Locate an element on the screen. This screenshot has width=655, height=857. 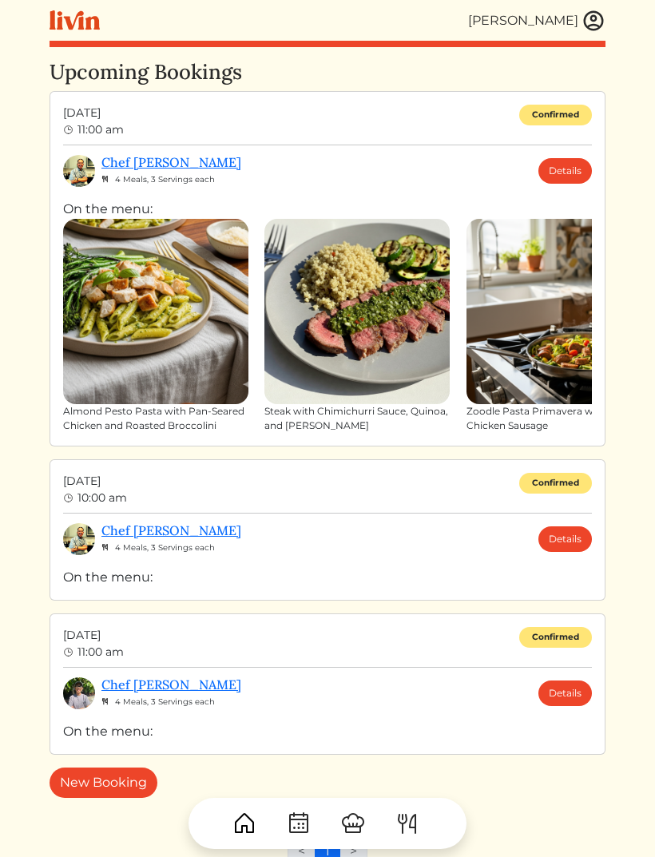
div: Almond Pesto Pasta with Pan-Seared Chicken and Roasted Broccolini is located at coordinates (156, 419).